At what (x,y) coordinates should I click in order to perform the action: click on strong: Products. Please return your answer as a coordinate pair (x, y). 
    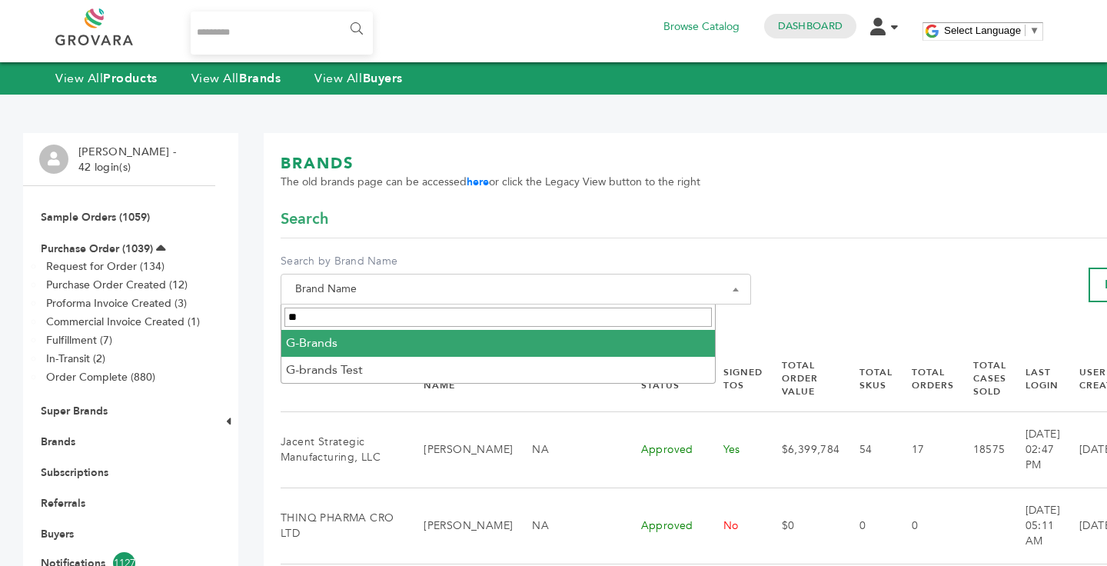
    Looking at the image, I should click on (130, 78).